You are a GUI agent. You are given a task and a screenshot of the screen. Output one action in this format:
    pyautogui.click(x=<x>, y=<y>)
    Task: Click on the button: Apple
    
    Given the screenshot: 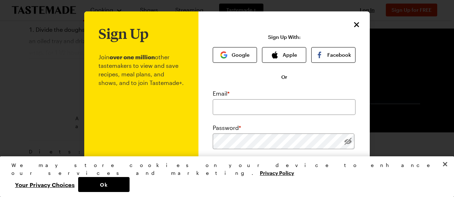 What is the action you would take?
    pyautogui.click(x=284, y=55)
    